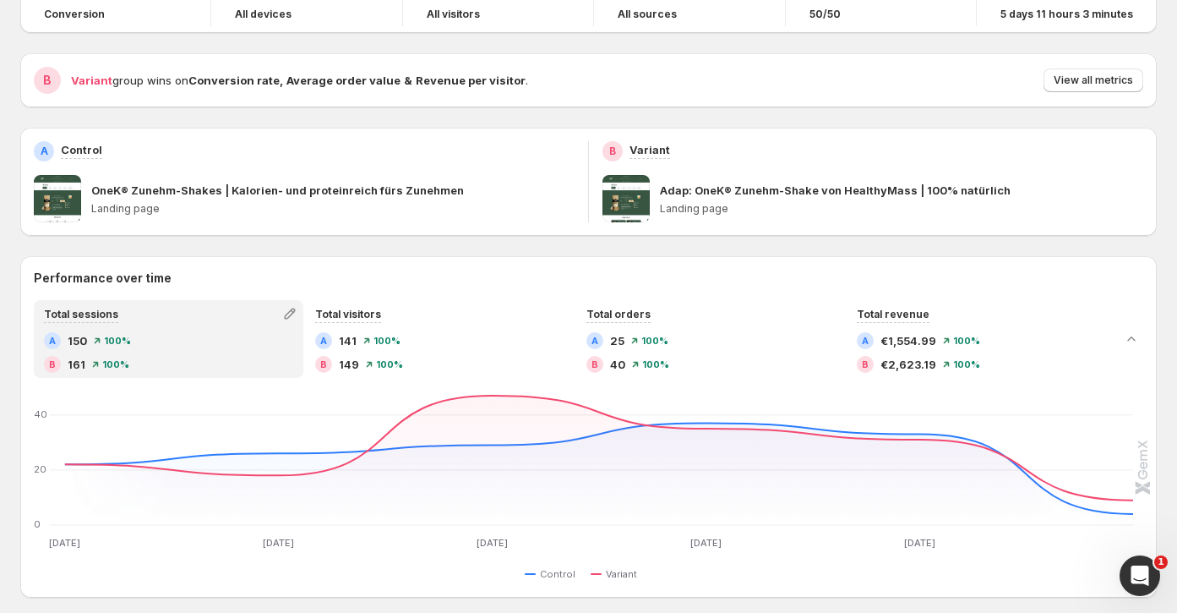  Describe the element at coordinates (74, 14) in the screenshot. I see `span: Conversion` at that location.